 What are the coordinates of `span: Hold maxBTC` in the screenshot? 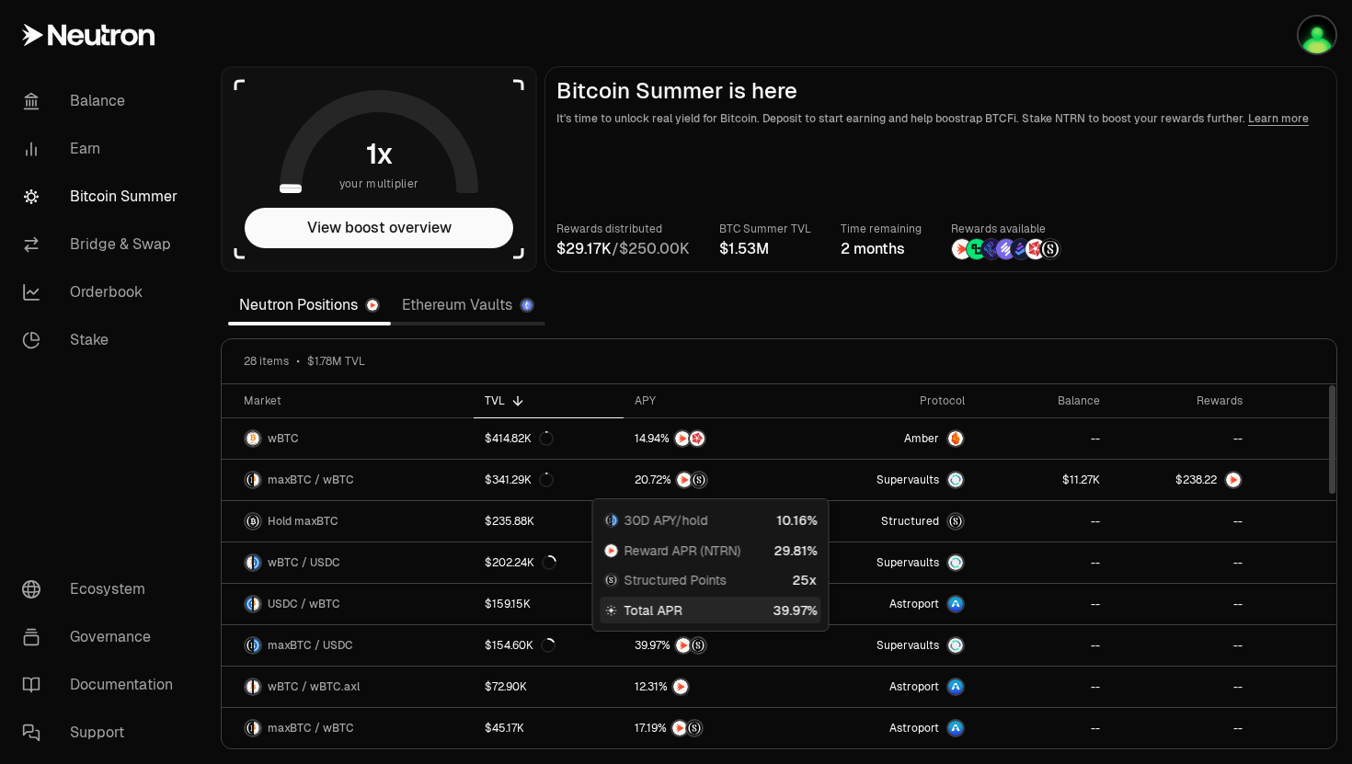 It's located at (303, 522).